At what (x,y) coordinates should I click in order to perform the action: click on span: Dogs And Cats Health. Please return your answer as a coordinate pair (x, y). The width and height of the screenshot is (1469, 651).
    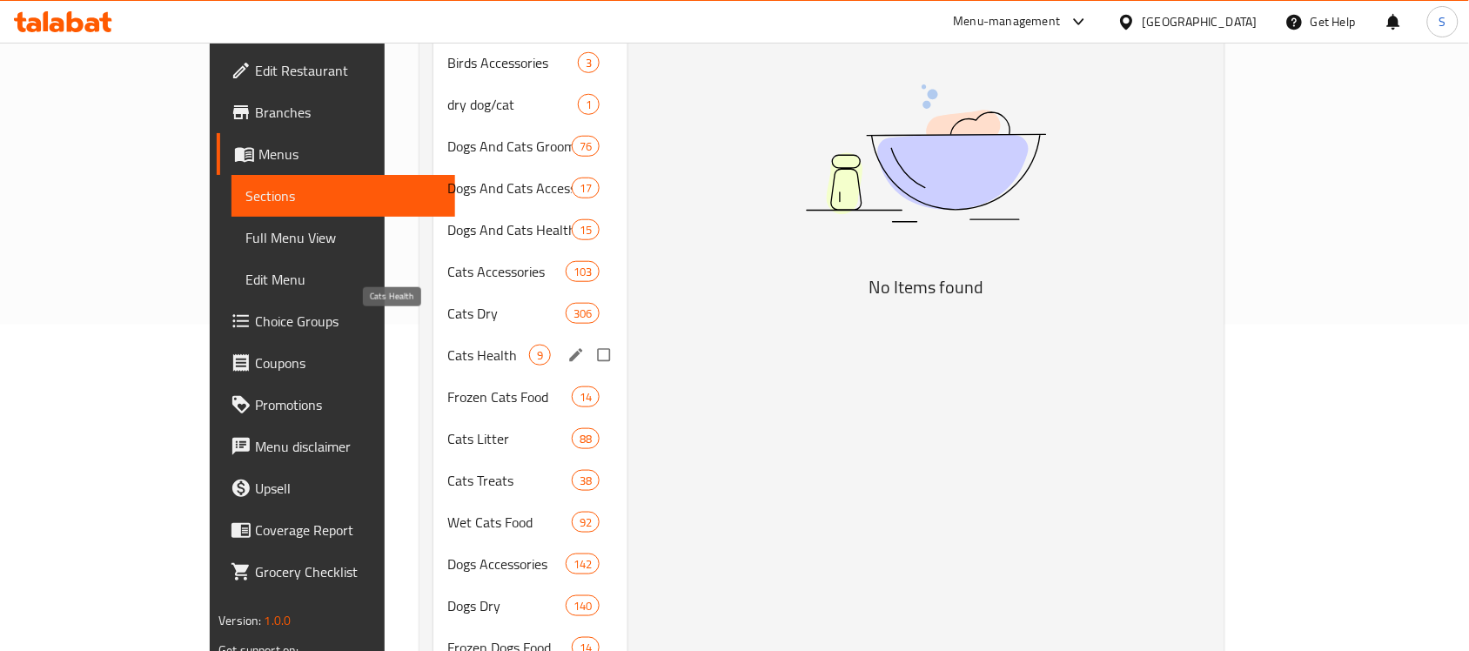
    Looking at the image, I should click on (509, 230).